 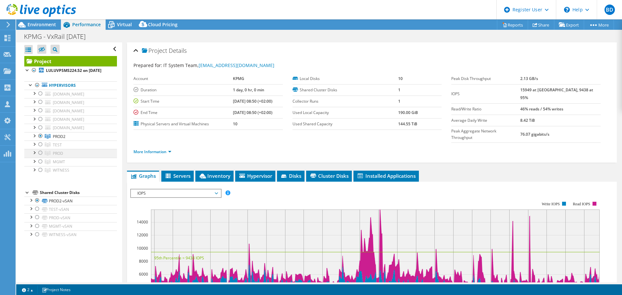 What do you see at coordinates (408, 112) in the screenshot?
I see `b: 190.00 GiB` at bounding box center [408, 112].